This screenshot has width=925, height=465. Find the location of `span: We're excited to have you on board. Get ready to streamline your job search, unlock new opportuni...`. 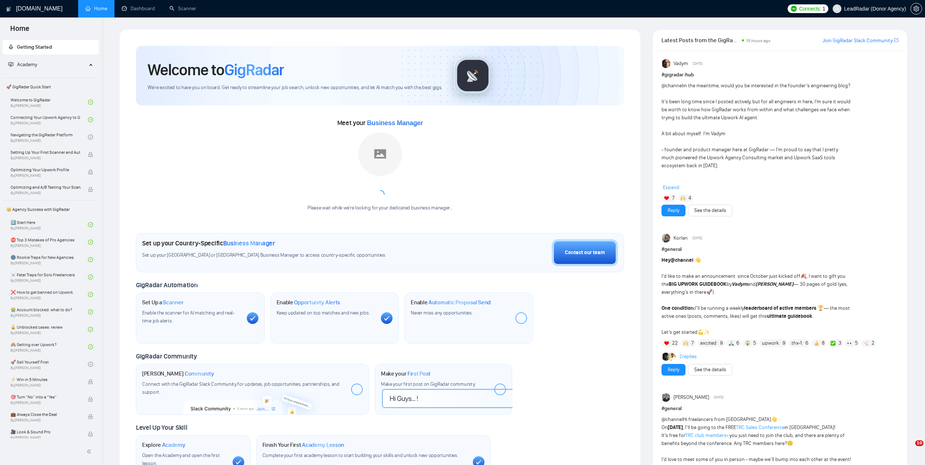

span: We're excited to have you on board. Get ready to streamline your job search, unlock new opportuni... is located at coordinates (295, 88).